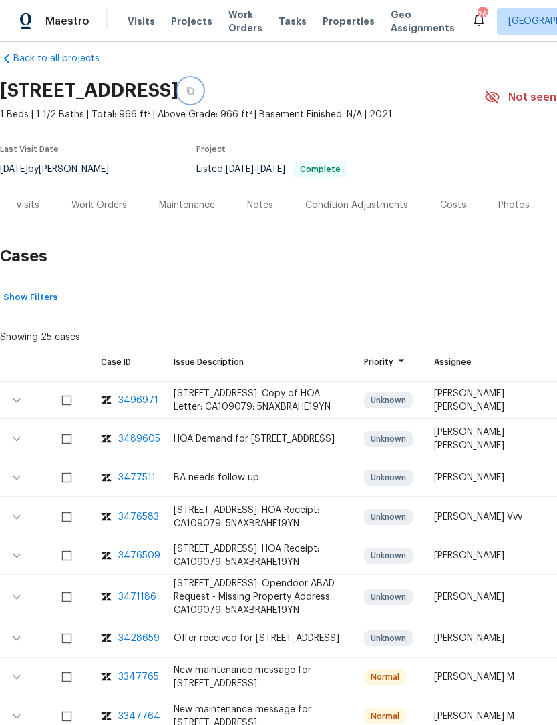  I want to click on a: zendesk-icon3347765, so click(126, 677).